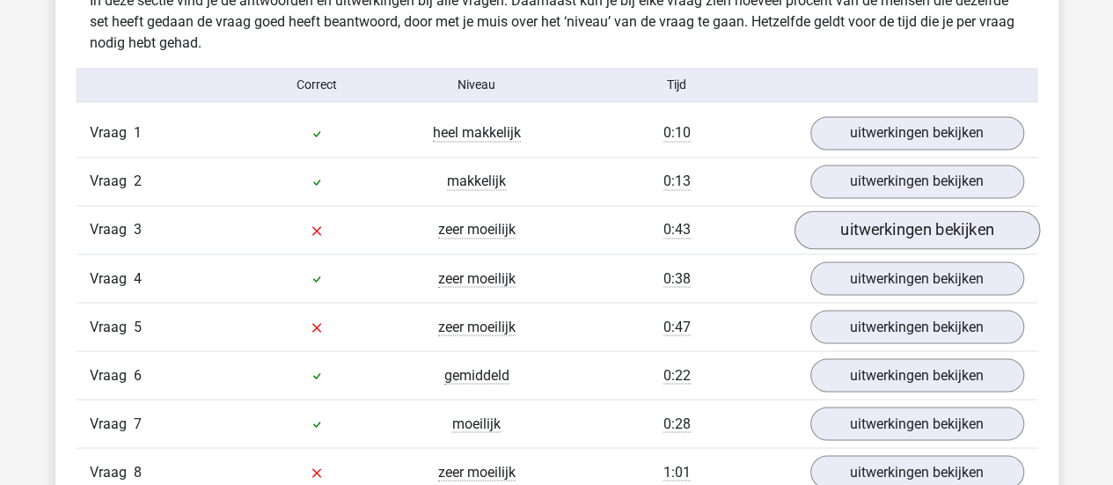 This screenshot has width=1113, height=485. What do you see at coordinates (476, 181) in the screenshot?
I see `span: makkelijk` at bounding box center [476, 181].